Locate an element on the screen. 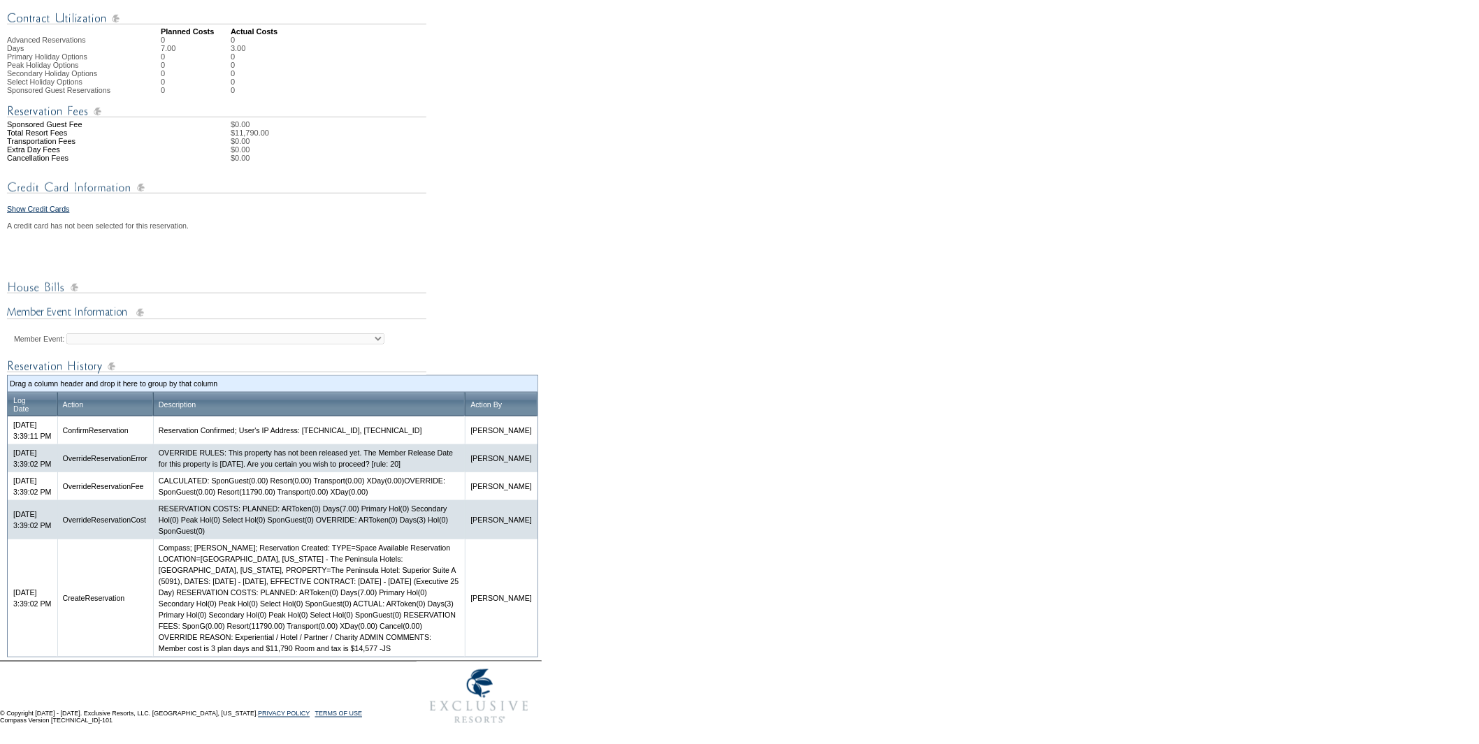  td: Drag a column header and drop it here to group by that column is located at coordinates (273, 384).